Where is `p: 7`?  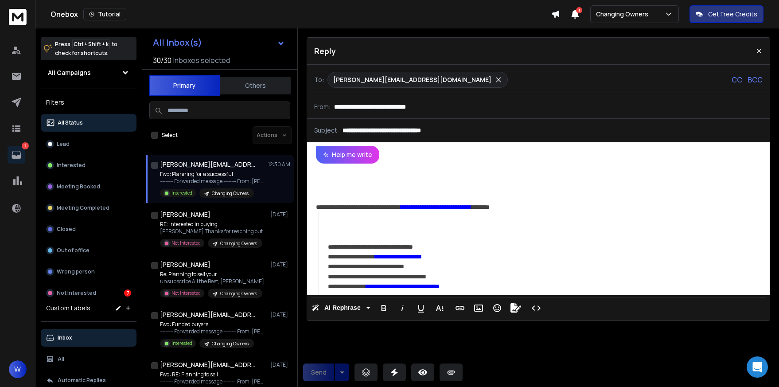 p: 7 is located at coordinates (25, 146).